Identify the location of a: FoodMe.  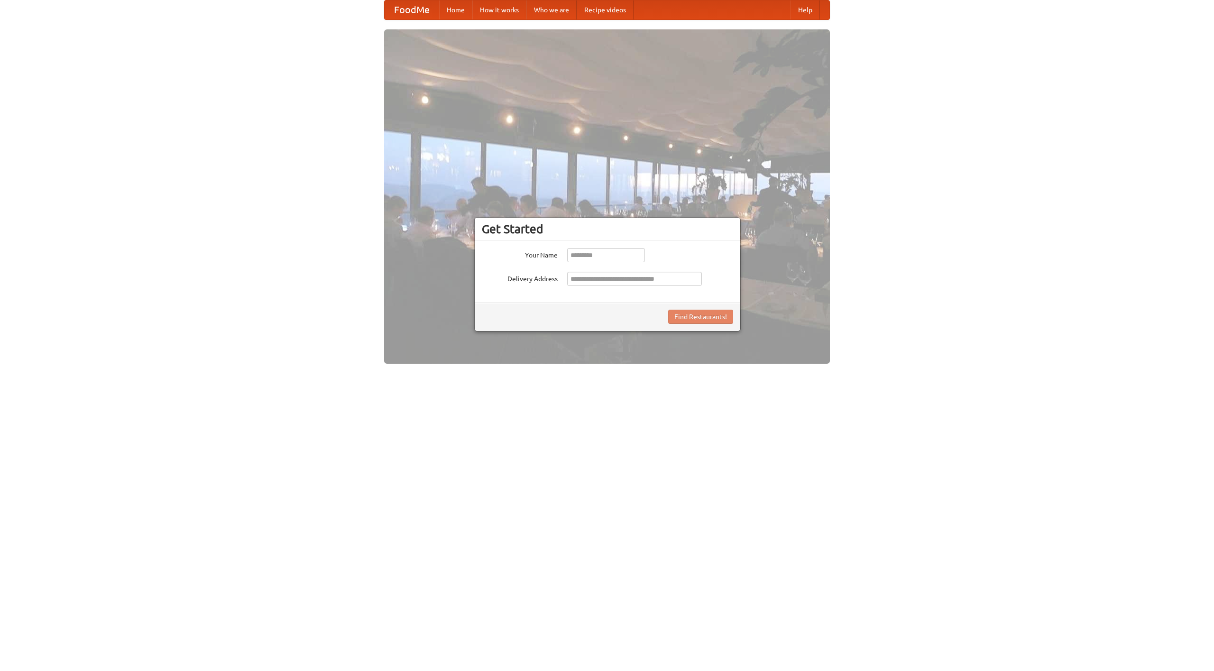
(411, 10).